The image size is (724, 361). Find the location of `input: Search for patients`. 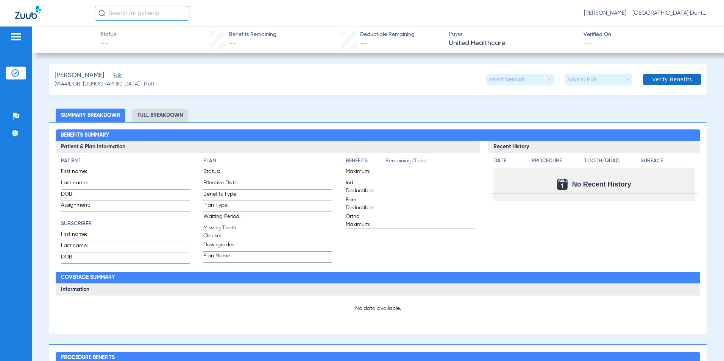

input: Search for patients is located at coordinates (142, 13).